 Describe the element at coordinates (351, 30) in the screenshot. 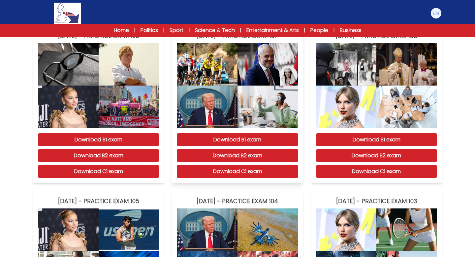

I see `a: Business` at that location.